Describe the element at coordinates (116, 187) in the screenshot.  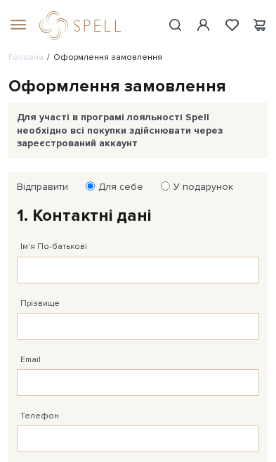
I see `label: Для себе` at that location.